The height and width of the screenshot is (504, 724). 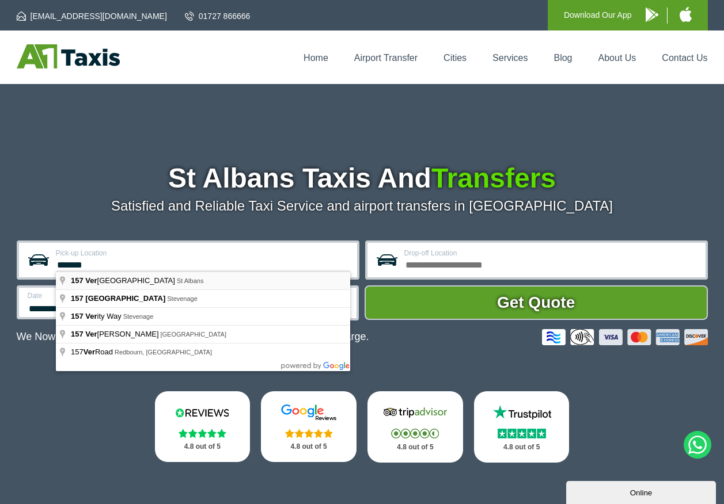 What do you see at coordinates (684, 58) in the screenshot?
I see `a: Contact Us` at bounding box center [684, 58].